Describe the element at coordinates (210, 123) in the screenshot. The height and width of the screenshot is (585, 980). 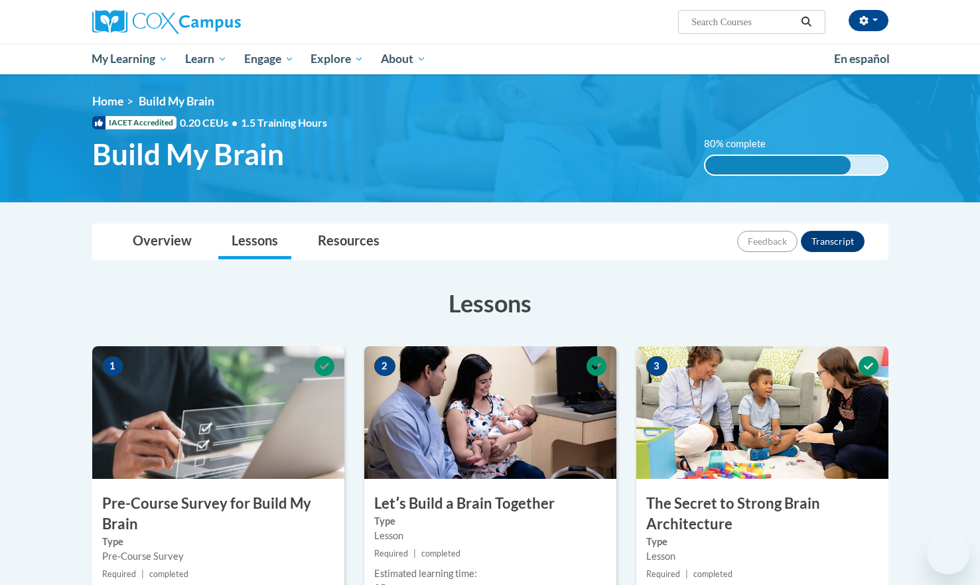
I see `span: 0.20 CEUs` at that location.